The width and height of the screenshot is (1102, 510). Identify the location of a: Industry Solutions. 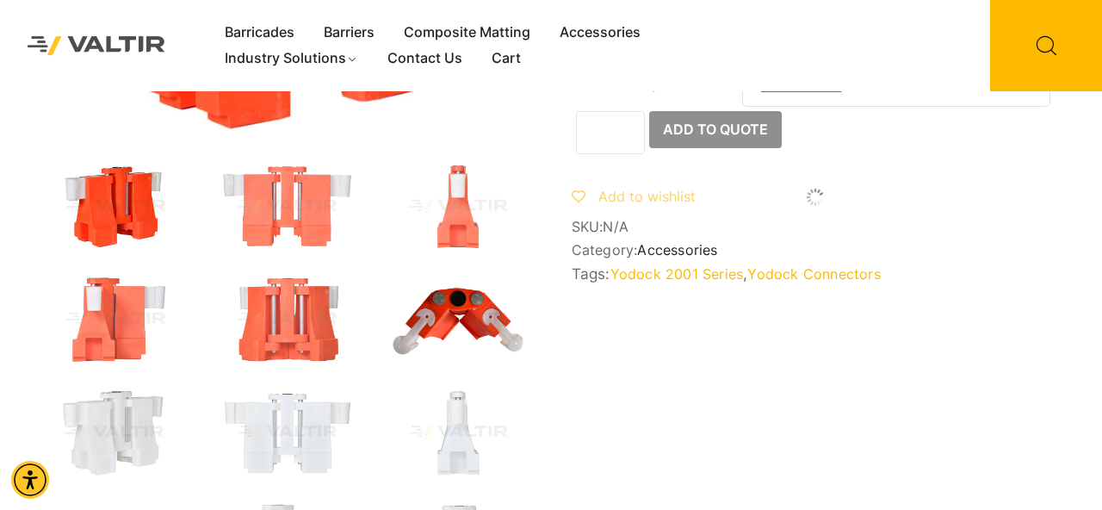
(291, 59).